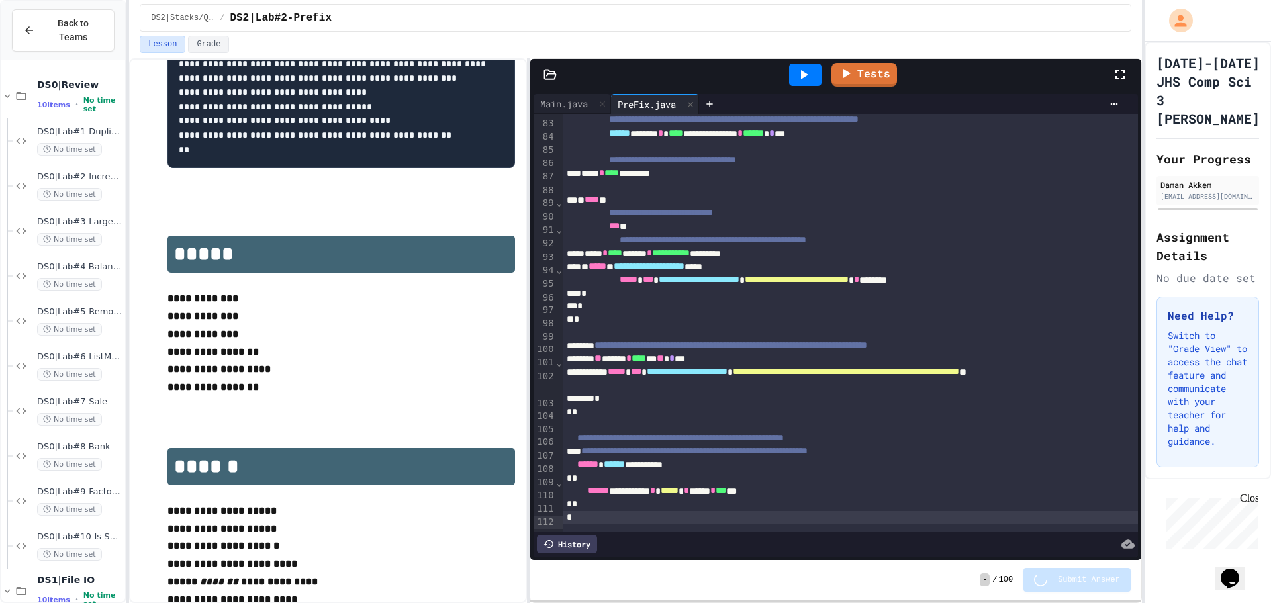 This screenshot has height=603, width=1271. What do you see at coordinates (79, 132) in the screenshot?
I see `span: DS0|Lab#1-Duplicate Count` at bounding box center [79, 132].